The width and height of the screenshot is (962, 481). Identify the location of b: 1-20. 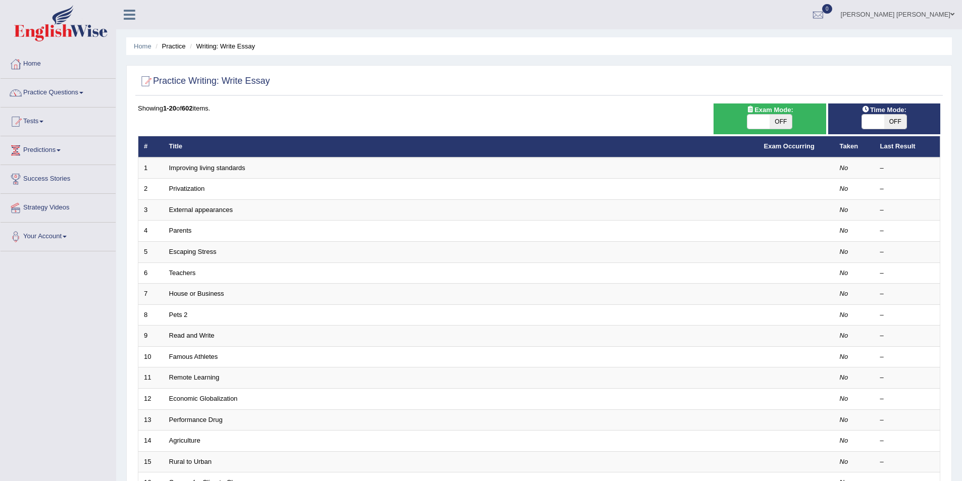
(170, 108).